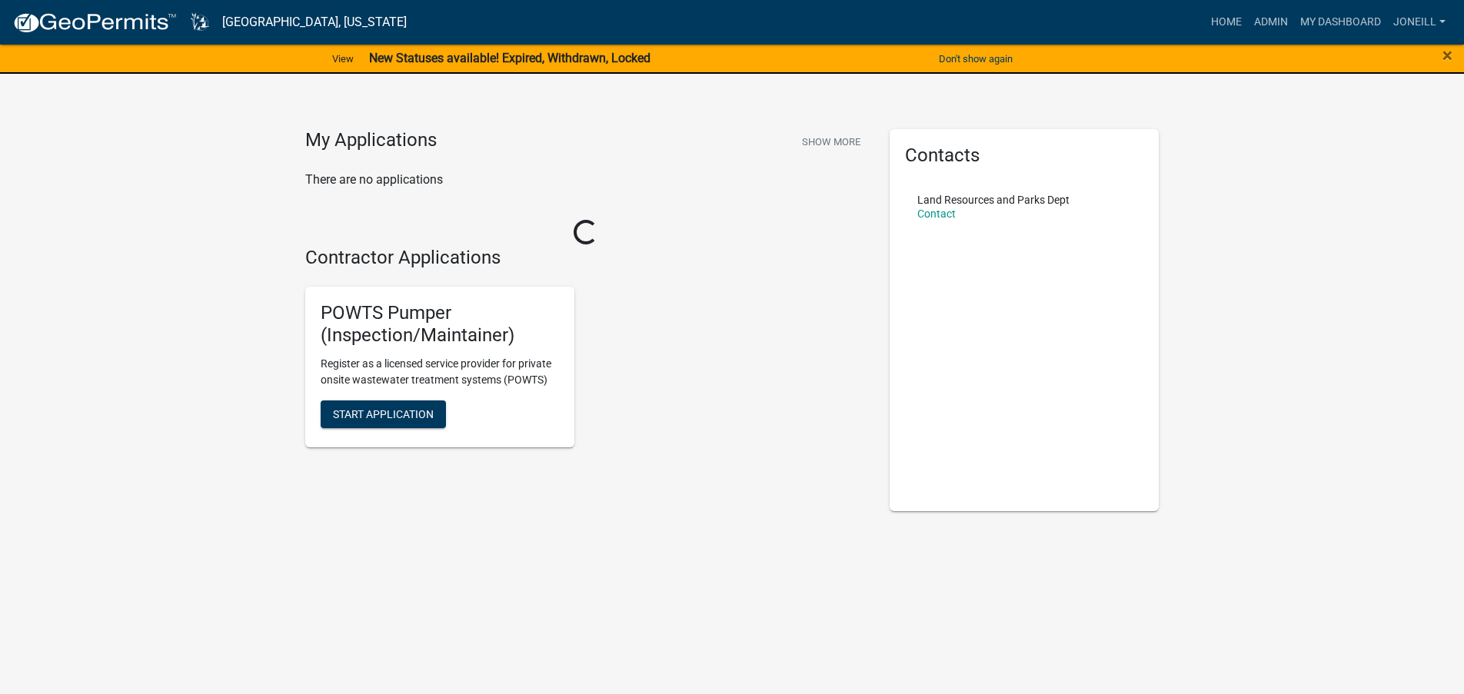 Image resolution: width=1464 pixels, height=694 pixels. Describe the element at coordinates (1419, 22) in the screenshot. I see `a: joneill` at that location.